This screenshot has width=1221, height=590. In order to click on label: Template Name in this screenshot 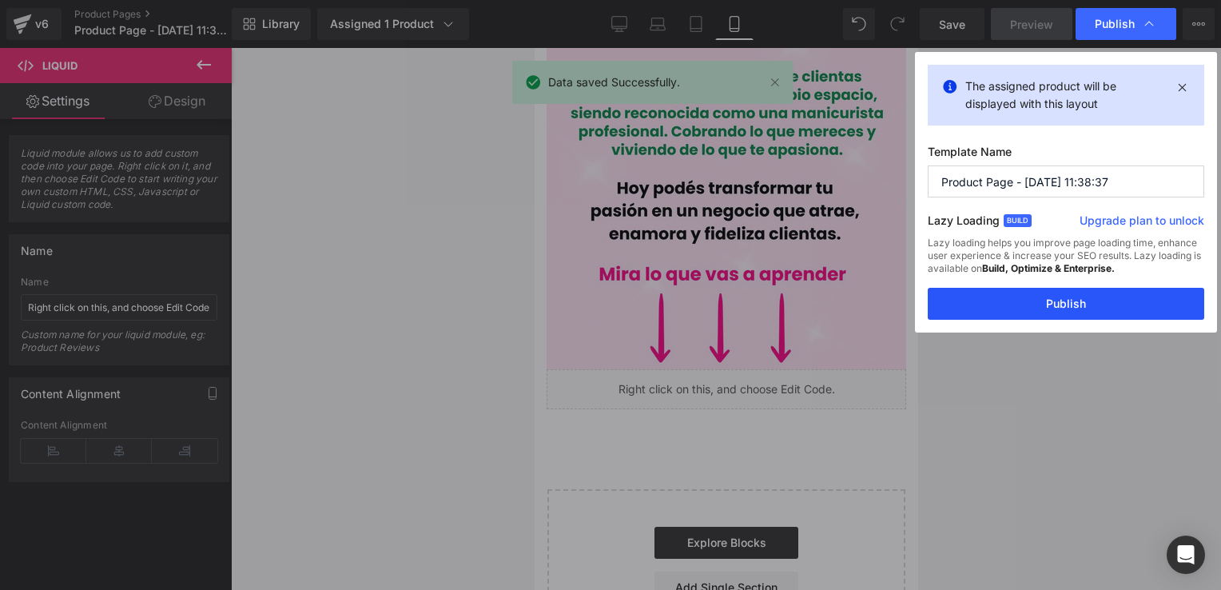, I will do `click(1066, 155)`.